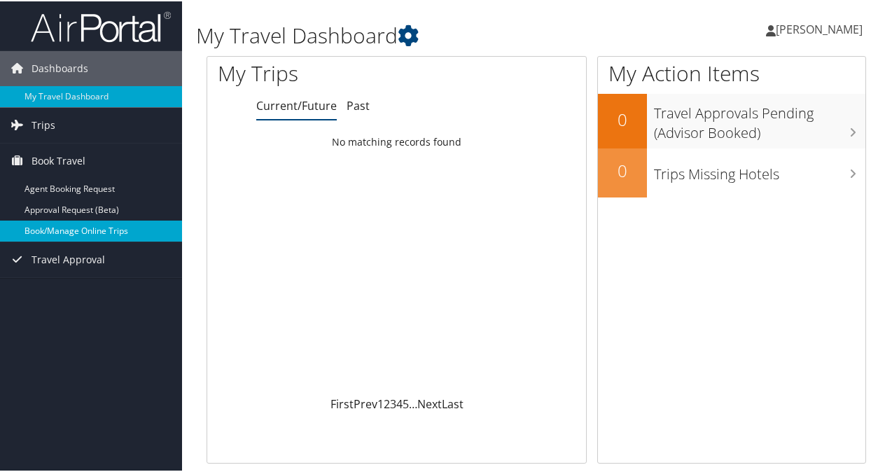 Image resolution: width=885 pixels, height=472 pixels. I want to click on span: Travel Approval, so click(68, 258).